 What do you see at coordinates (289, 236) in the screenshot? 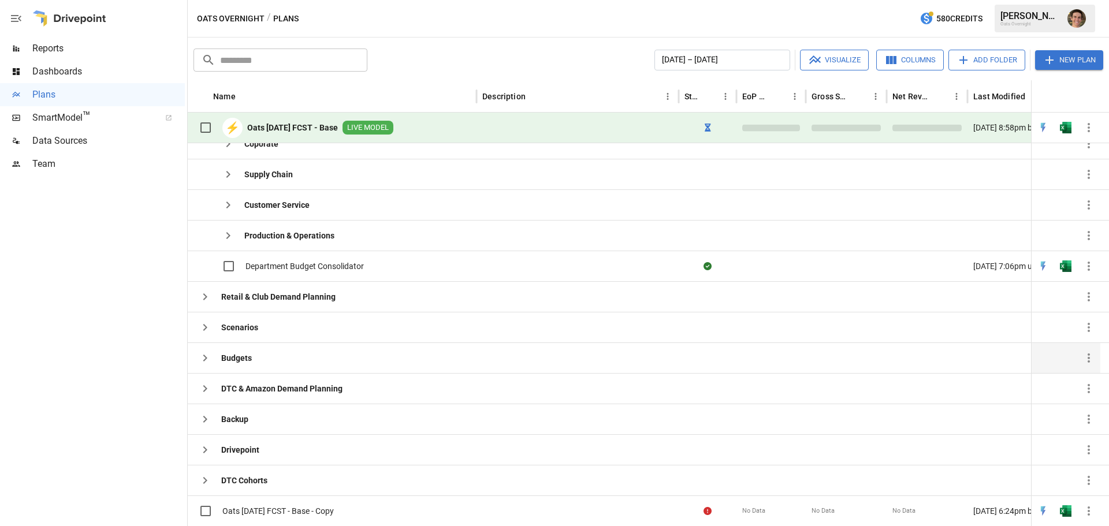
I see `b: Production & Operations` at bounding box center [289, 236].